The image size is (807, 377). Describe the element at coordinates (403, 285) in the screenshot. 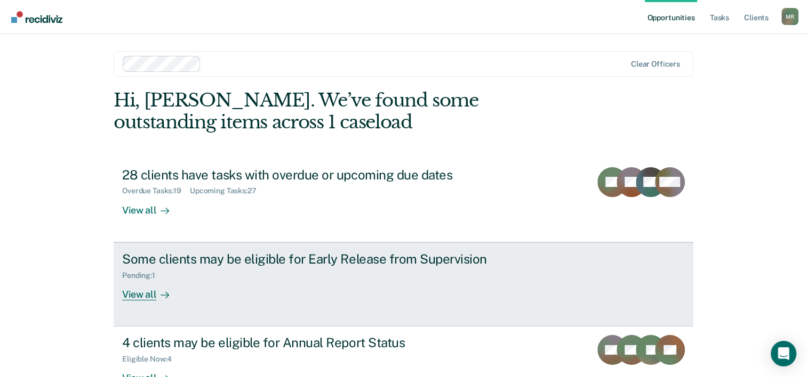

I see `a: Some clients may be eligible for Early Release from SupervisionPending:1View all` at that location.